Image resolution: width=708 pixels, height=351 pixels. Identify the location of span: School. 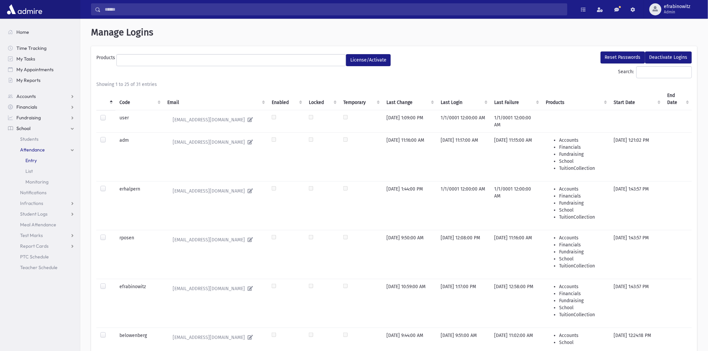
(23, 129).